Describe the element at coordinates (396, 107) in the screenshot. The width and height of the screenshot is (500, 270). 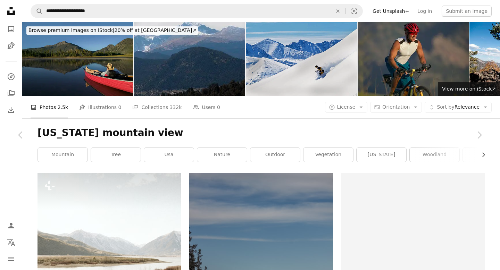
I see `button: Orientation` at that location.